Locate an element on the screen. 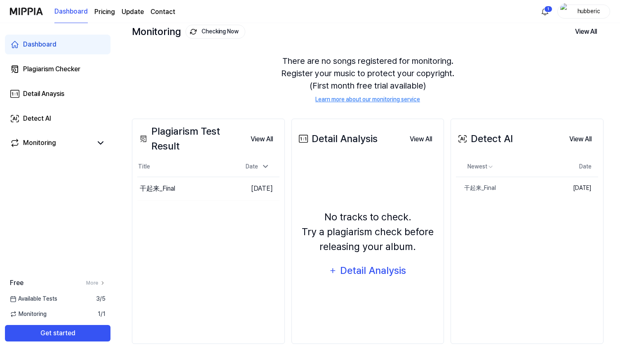 Image resolution: width=620 pixels, height=353 pixels. button: profilehubberic is located at coordinates (583, 12).